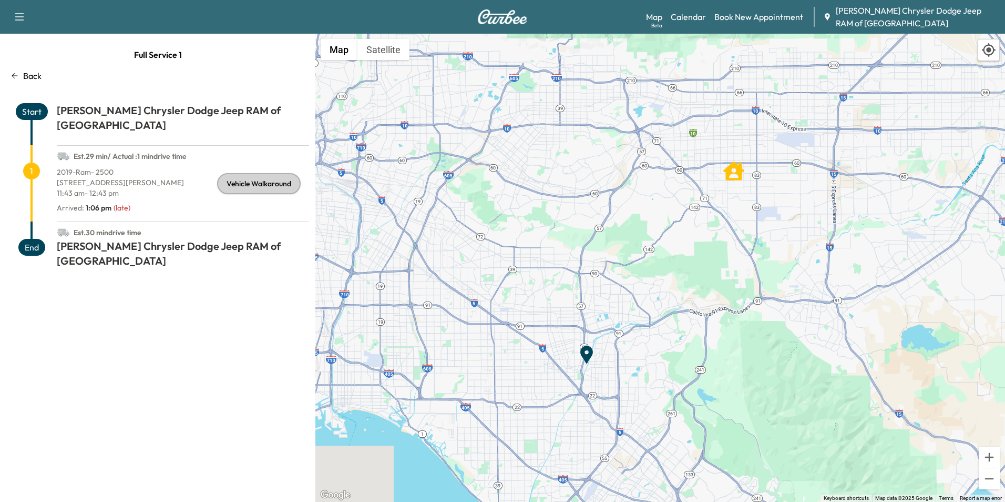 The image size is (1005, 502). I want to click on button: Zoom out, so click(989, 478).